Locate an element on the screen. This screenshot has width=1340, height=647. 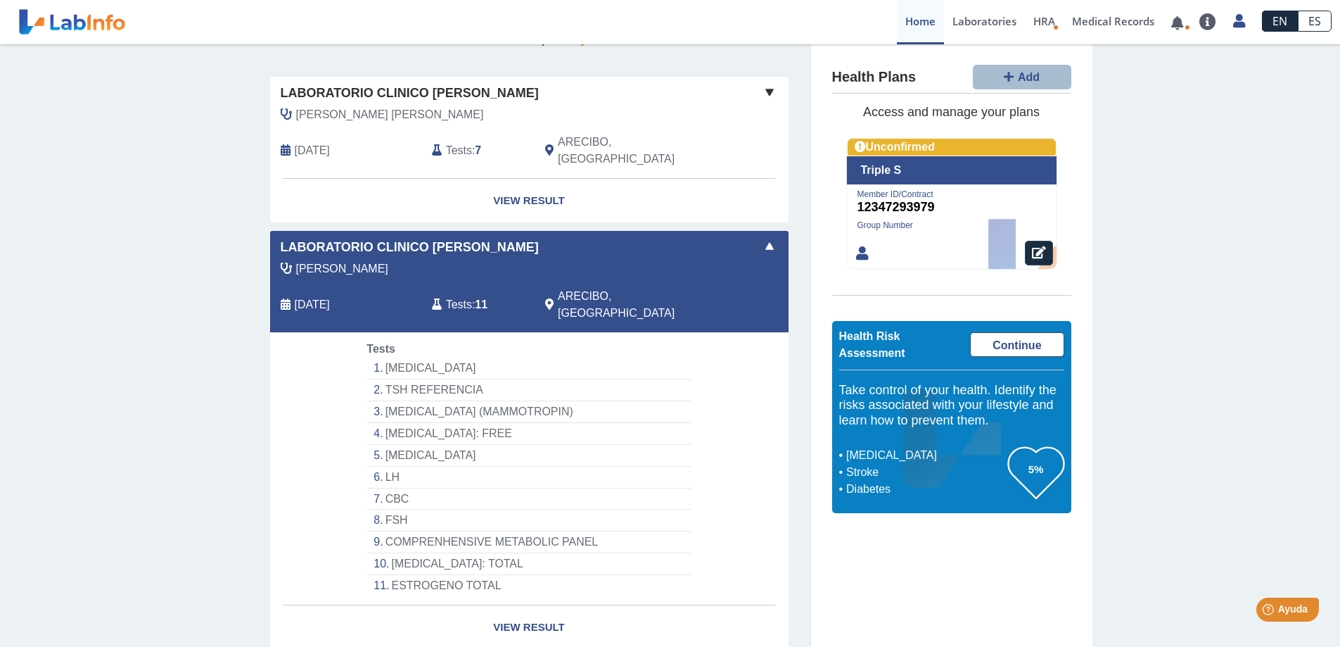
span: 2025-07-29 is located at coordinates (312, 305).